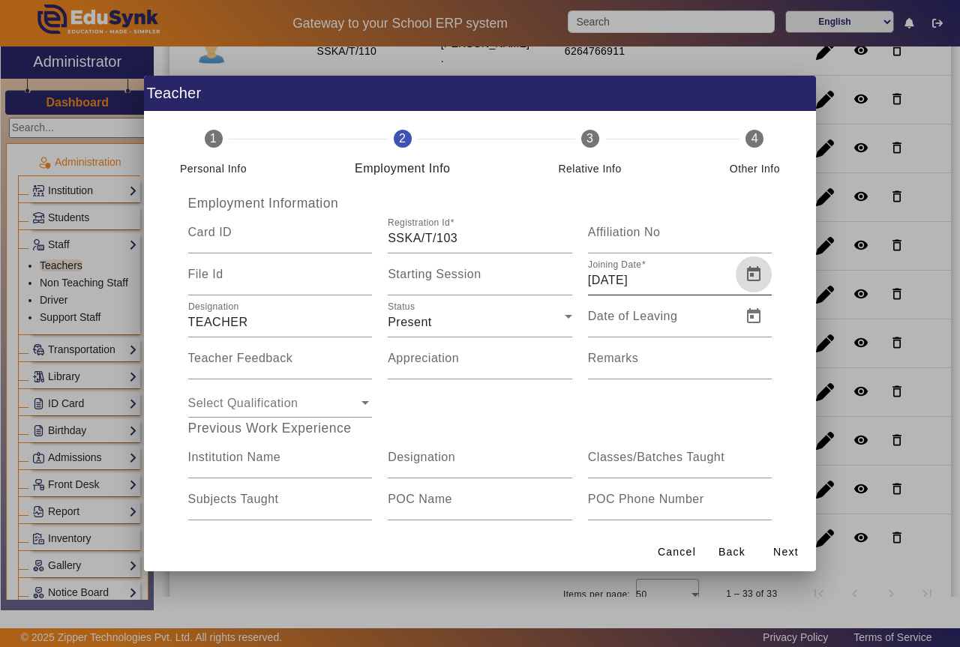 The height and width of the screenshot is (647, 960). What do you see at coordinates (233, 499) in the screenshot?
I see `mat-label: Subjects Taught` at bounding box center [233, 499].